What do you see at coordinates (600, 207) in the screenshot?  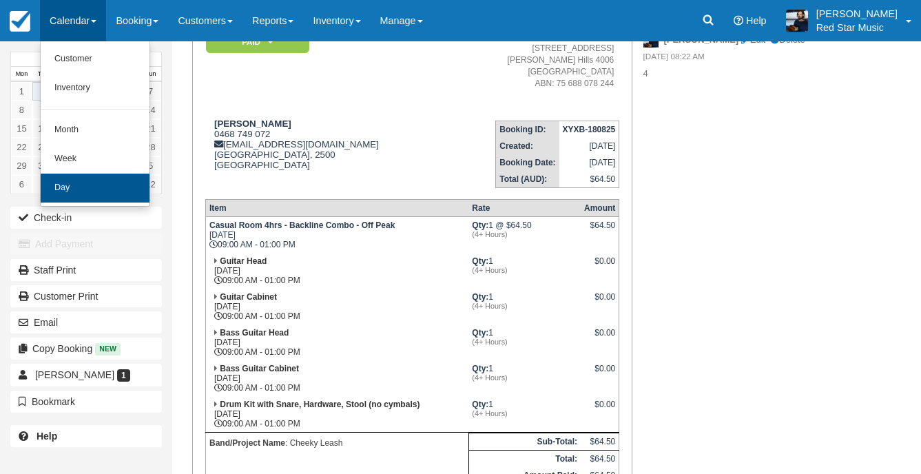 I see `th: Amount` at bounding box center [600, 207].